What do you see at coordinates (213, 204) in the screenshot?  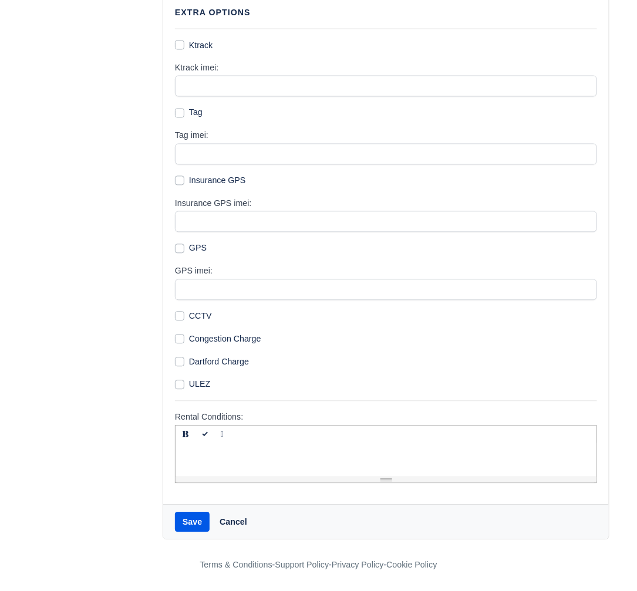 I see `label: Insurance GPS imei:` at bounding box center [213, 204].